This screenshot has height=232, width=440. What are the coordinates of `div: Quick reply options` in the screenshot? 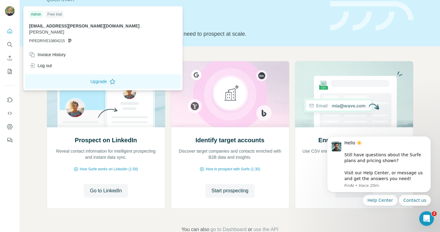 It's located at (61, 72).